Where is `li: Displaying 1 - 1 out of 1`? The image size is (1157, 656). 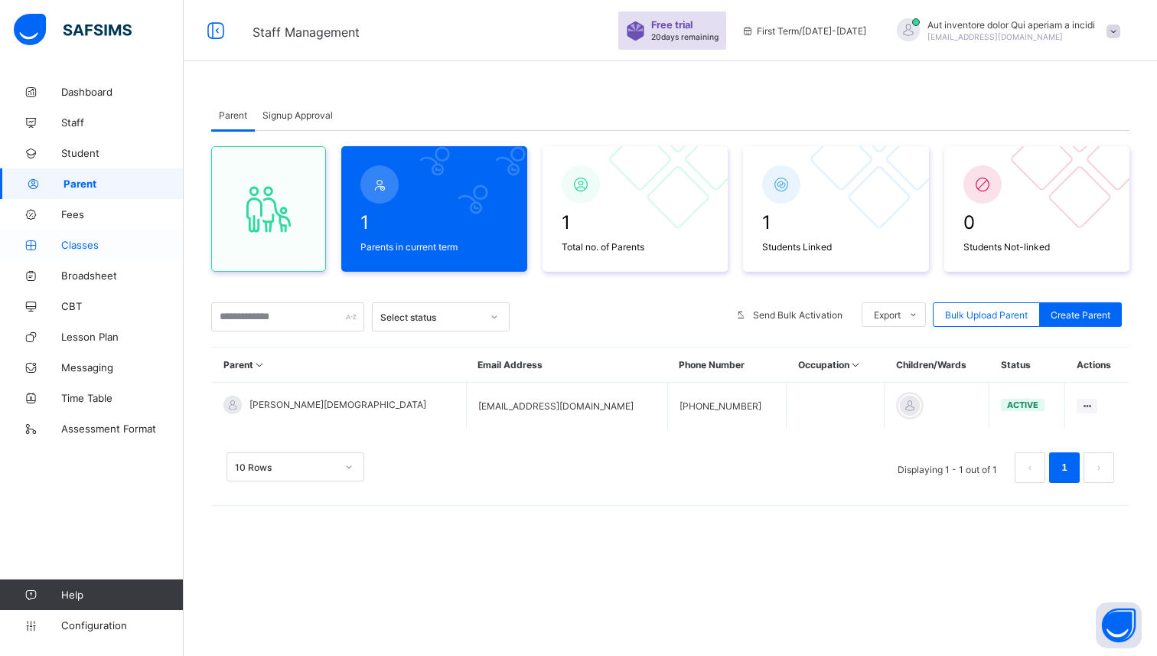 li: Displaying 1 - 1 out of 1 is located at coordinates (947, 467).